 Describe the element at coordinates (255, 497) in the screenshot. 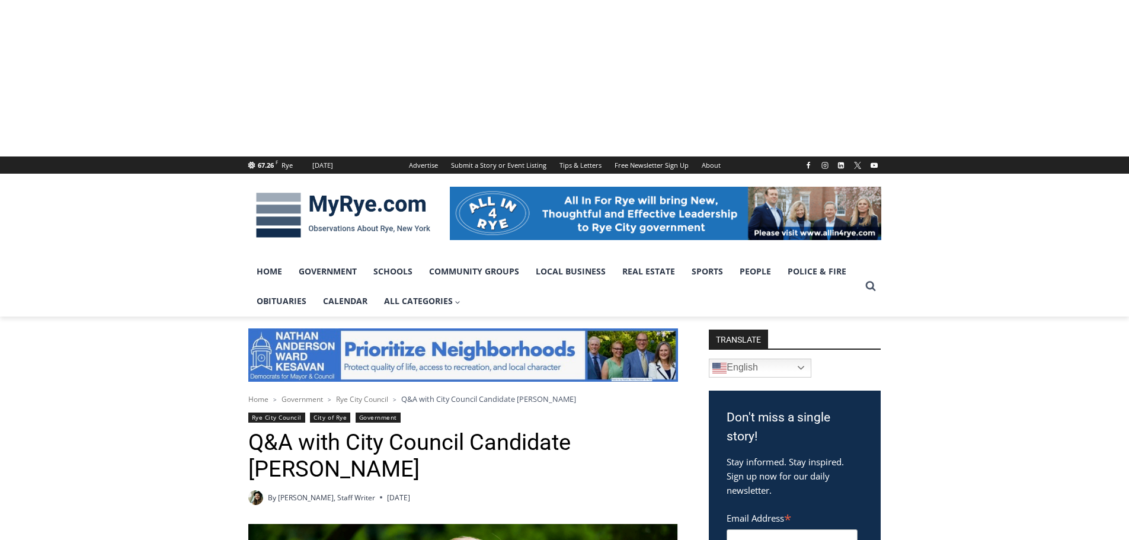

I see `img: (PHOTO: MyRye.com Intern and Editor Tucker Smith. Contributed.)Tucker Smith, MyRye.com` at that location.